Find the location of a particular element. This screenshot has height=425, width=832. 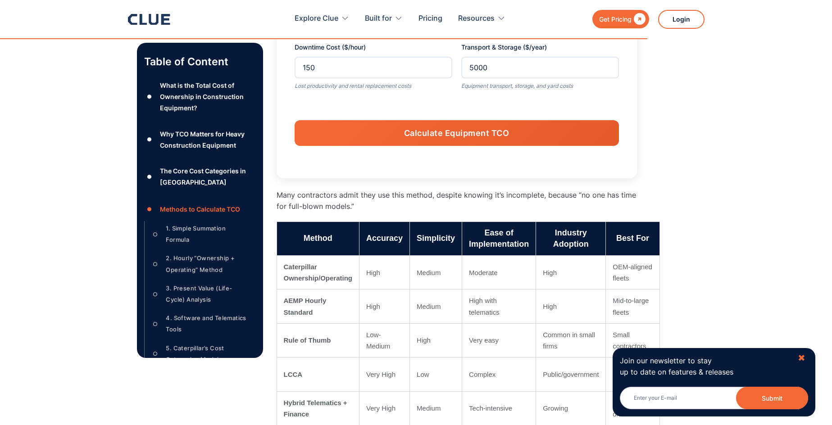

td: Tech-intensive is located at coordinates (499, 408).